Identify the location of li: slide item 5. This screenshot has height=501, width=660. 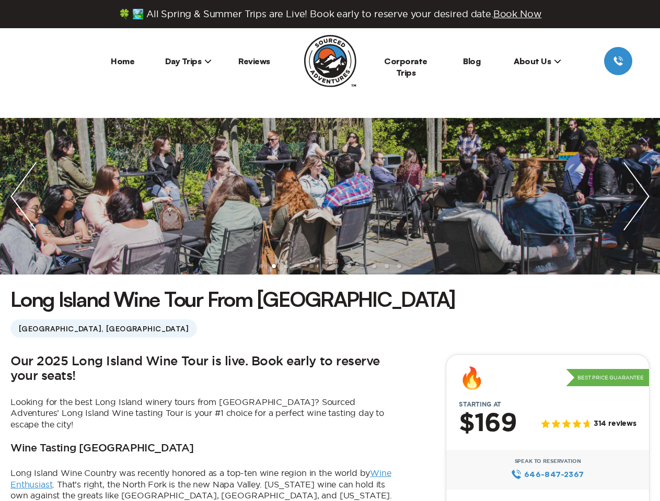
(311, 266).